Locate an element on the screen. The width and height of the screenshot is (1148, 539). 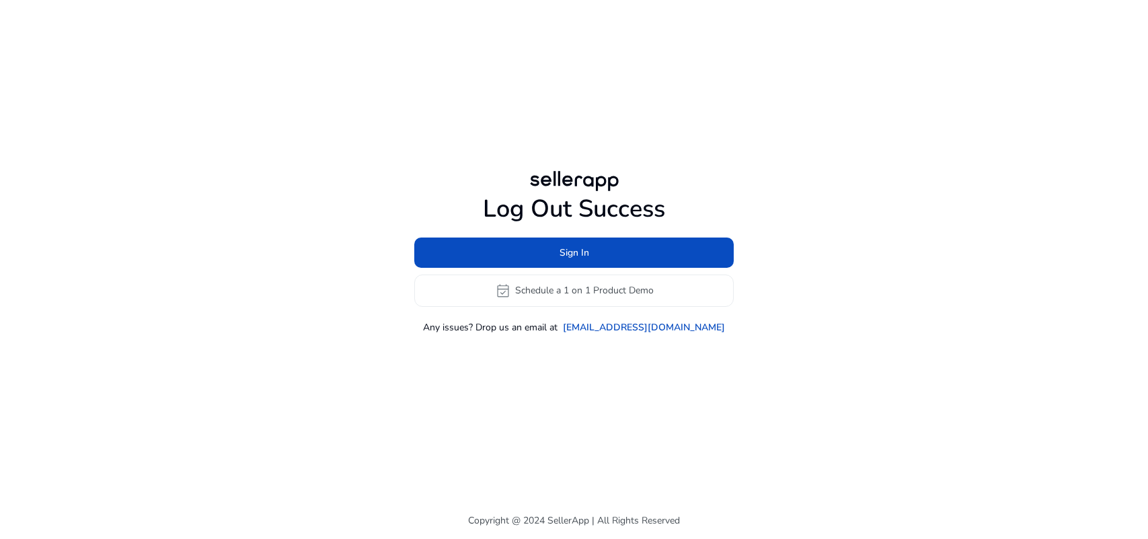
button: Sign In is located at coordinates (573, 252).